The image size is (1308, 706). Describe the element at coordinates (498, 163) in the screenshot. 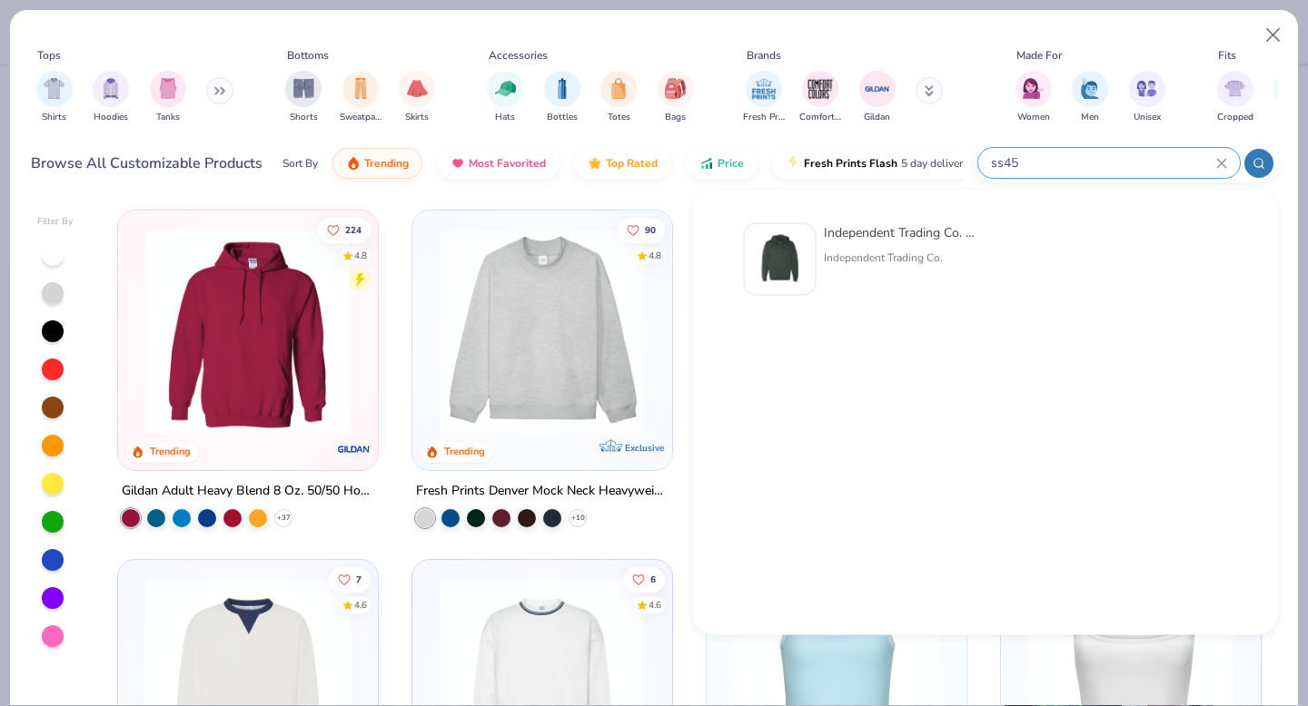

I see `button: Most Favorited` at that location.